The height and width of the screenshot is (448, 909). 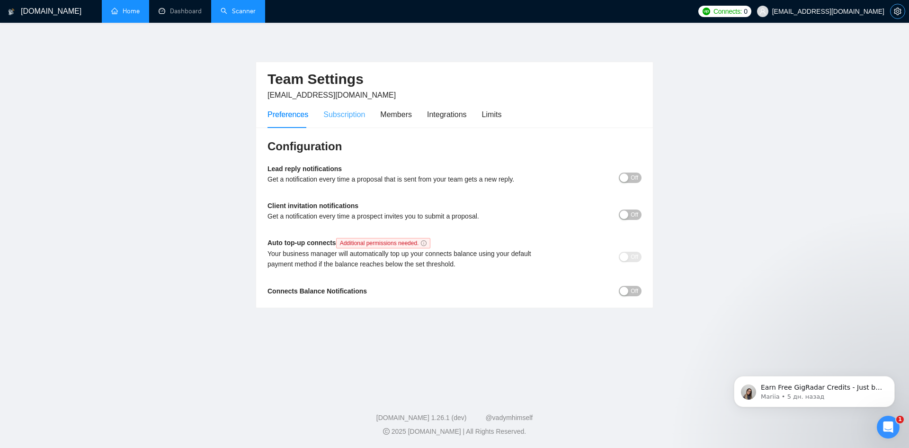 What do you see at coordinates (317, 291) in the screenshot?
I see `b: Connects Balance Notifications` at bounding box center [317, 291].